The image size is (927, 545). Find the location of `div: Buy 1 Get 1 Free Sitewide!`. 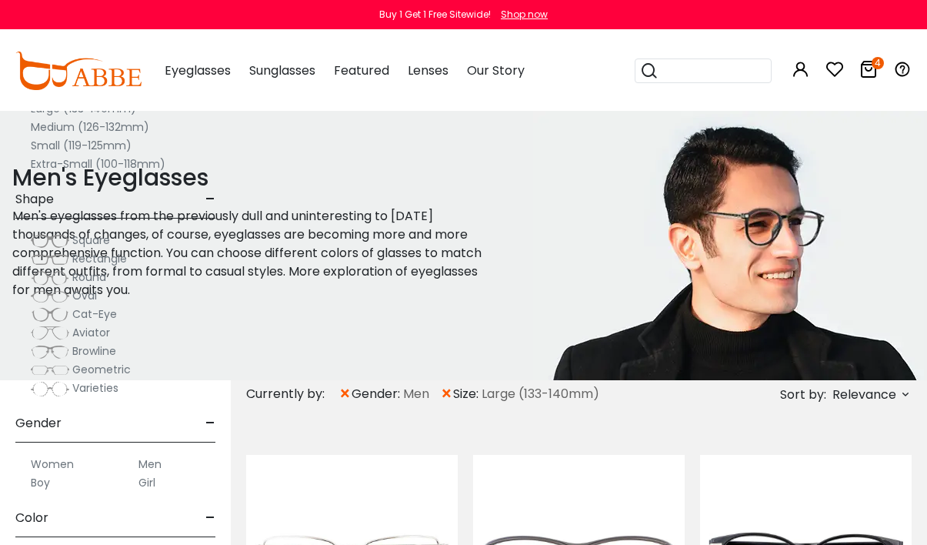

div: Buy 1 Get 1 Free Sitewide! is located at coordinates (435, 15).